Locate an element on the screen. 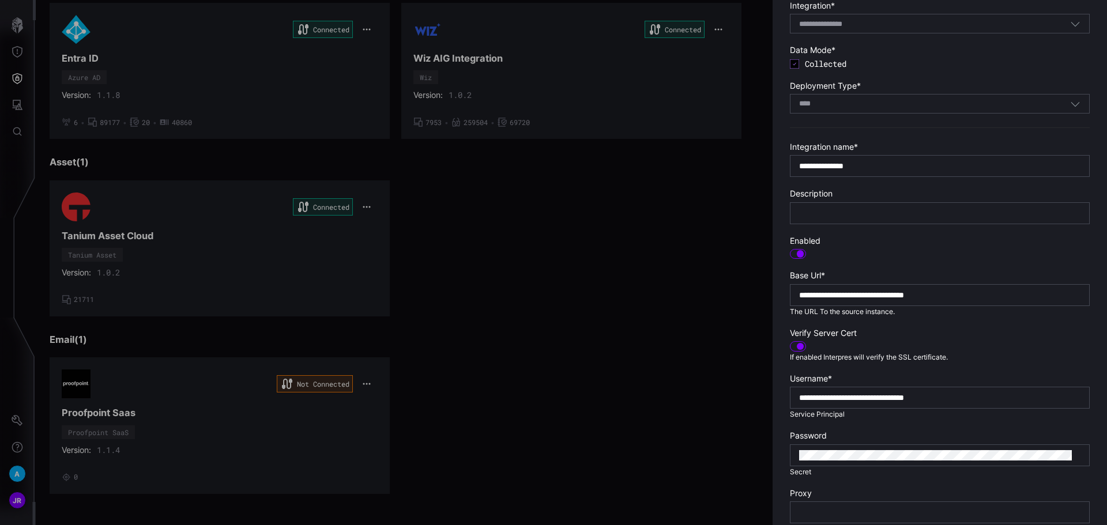 This screenshot has width=1107, height=525. label: Integration name * is located at coordinates (940, 147).